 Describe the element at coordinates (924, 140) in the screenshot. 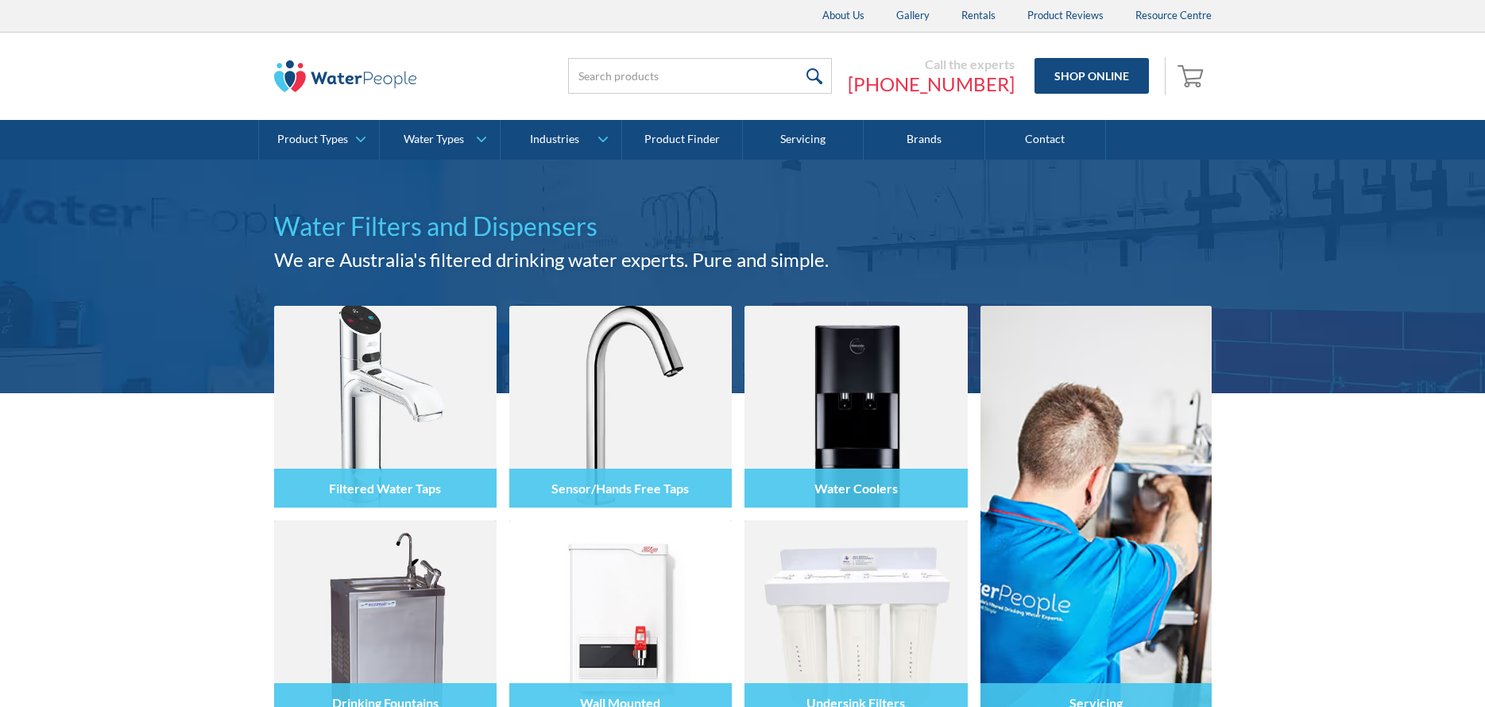

I see `a: Brands` at that location.